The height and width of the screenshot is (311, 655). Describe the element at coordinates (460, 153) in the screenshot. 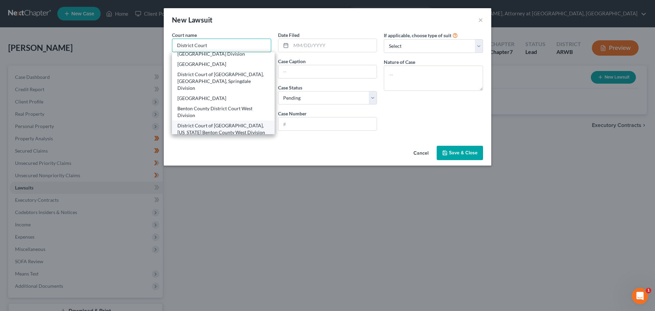

I see `button: Save & Close` at that location.